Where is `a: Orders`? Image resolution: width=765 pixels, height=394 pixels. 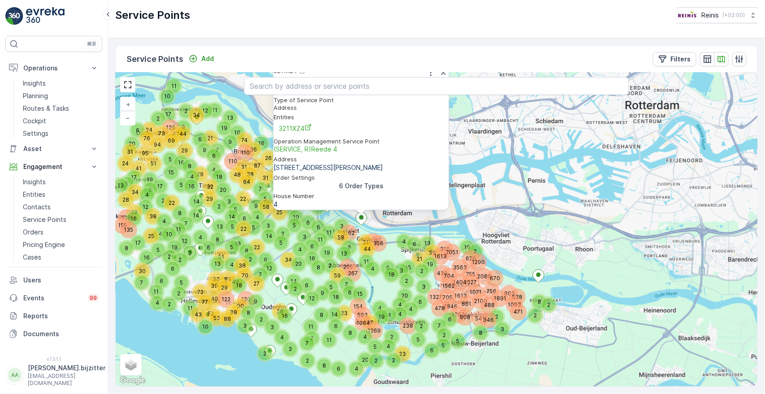
a: Orders is located at coordinates (61, 232).